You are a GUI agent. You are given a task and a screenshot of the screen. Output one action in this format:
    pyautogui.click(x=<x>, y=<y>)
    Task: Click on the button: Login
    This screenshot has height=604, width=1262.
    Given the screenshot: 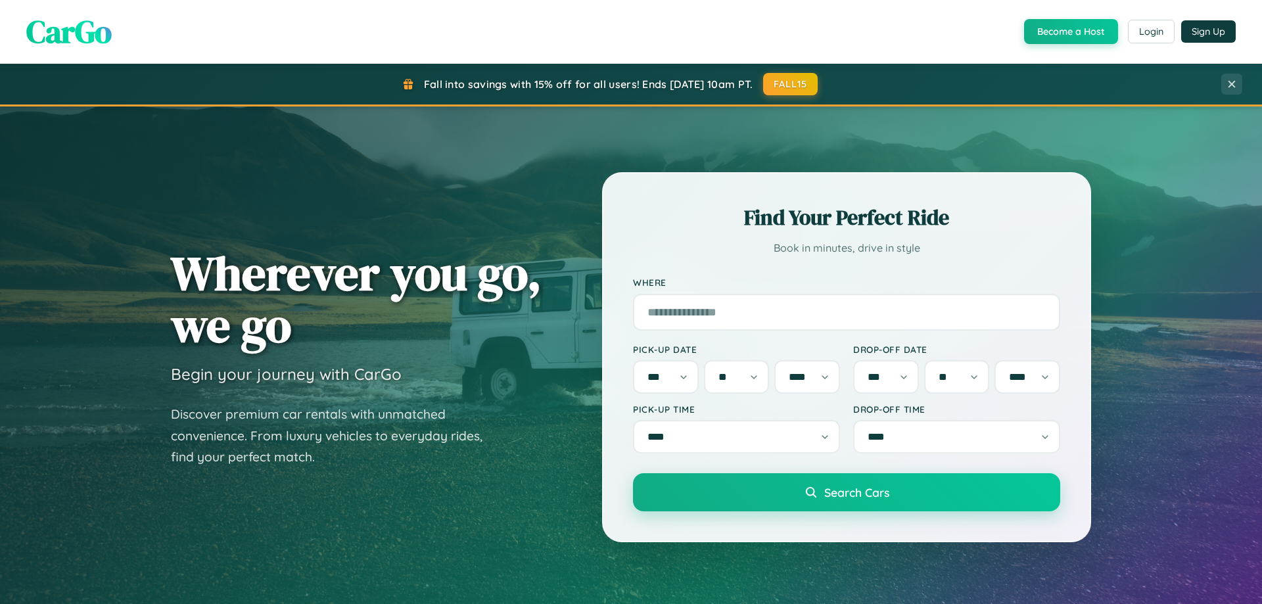 What is the action you would take?
    pyautogui.click(x=1151, y=32)
    